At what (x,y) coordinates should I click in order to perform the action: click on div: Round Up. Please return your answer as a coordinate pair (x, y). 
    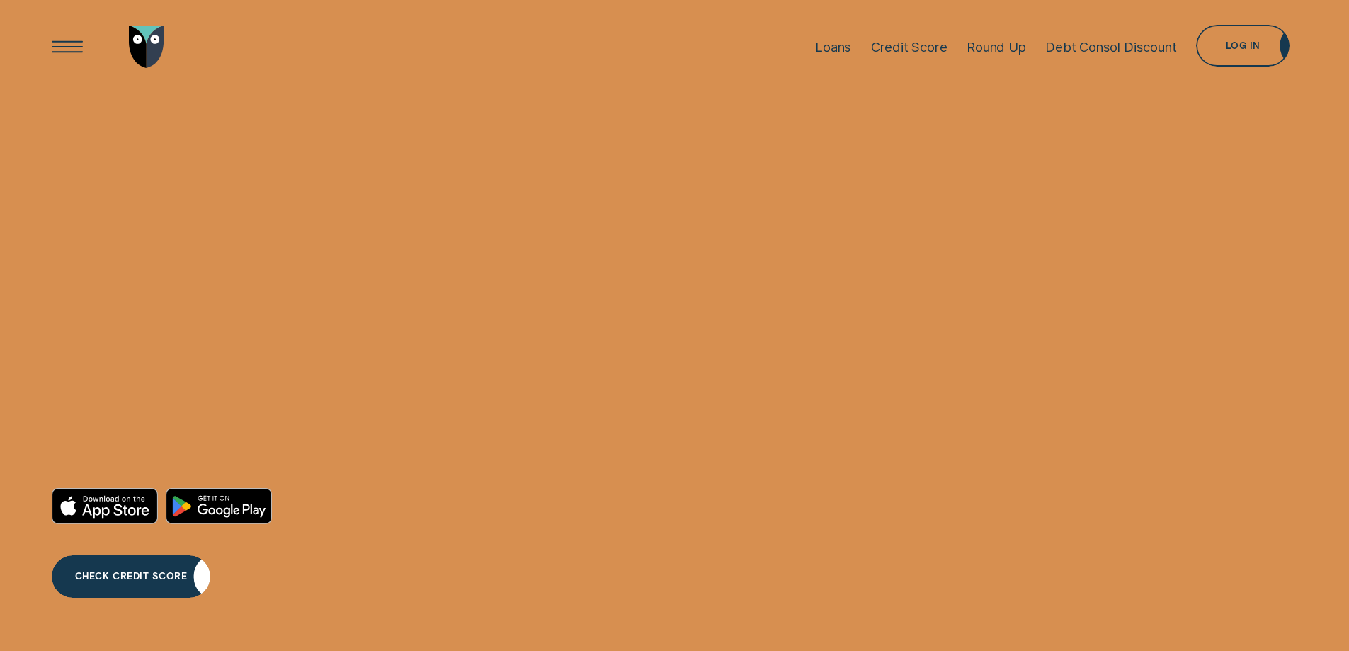
    Looking at the image, I should click on (996, 47).